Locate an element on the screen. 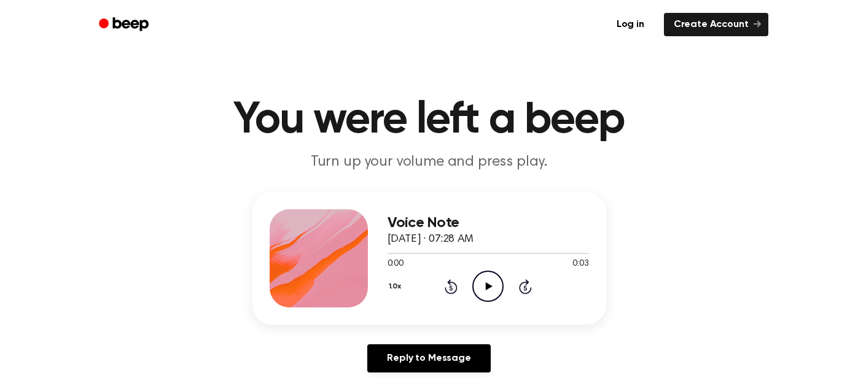 The image size is (858, 378). a: Log in is located at coordinates (630, 25).